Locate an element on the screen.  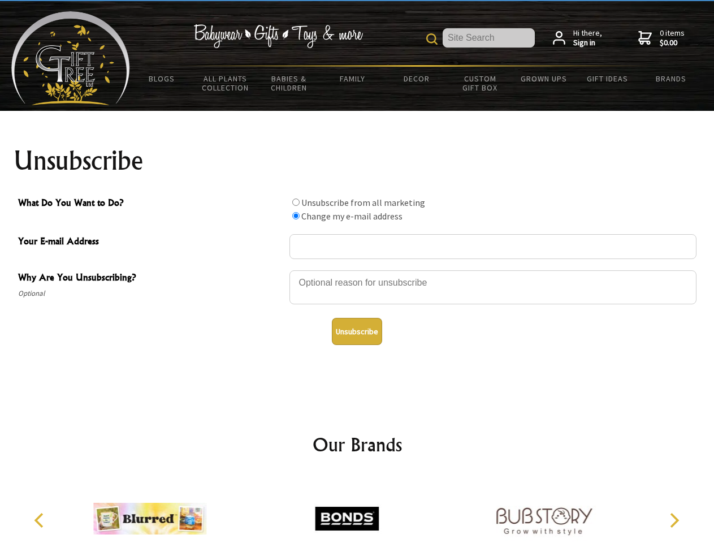
span: What Do You Want to Do? is located at coordinates (151, 203).